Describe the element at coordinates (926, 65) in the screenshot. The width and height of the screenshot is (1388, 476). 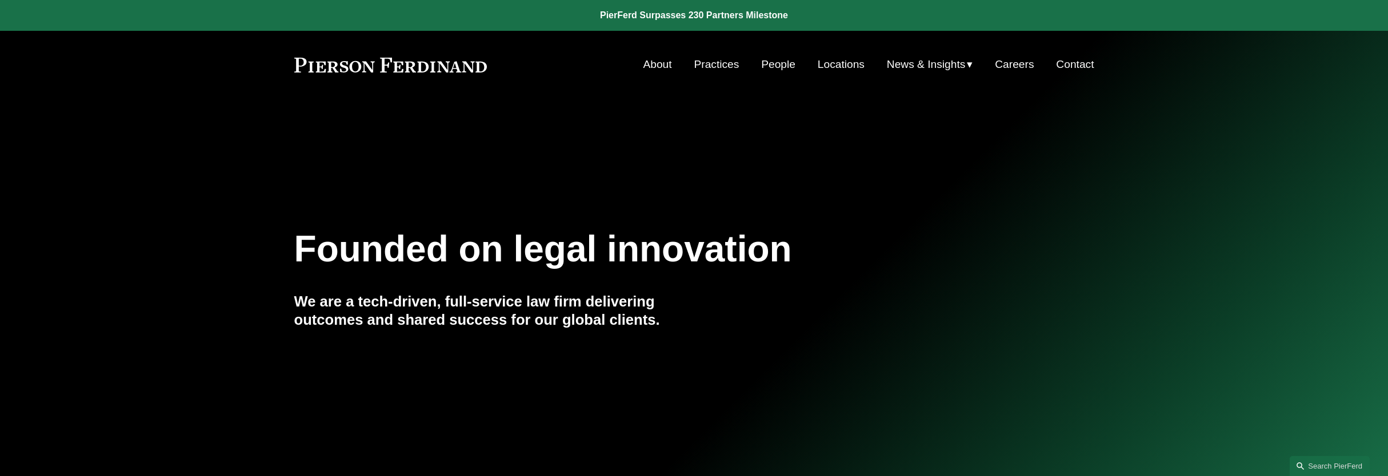
I see `span: News & Insights` at that location.